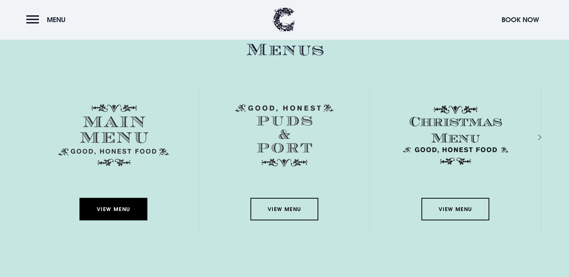 This screenshot has height=277, width=569. I want to click on img: Christmas Menu SVG, so click(456, 135).